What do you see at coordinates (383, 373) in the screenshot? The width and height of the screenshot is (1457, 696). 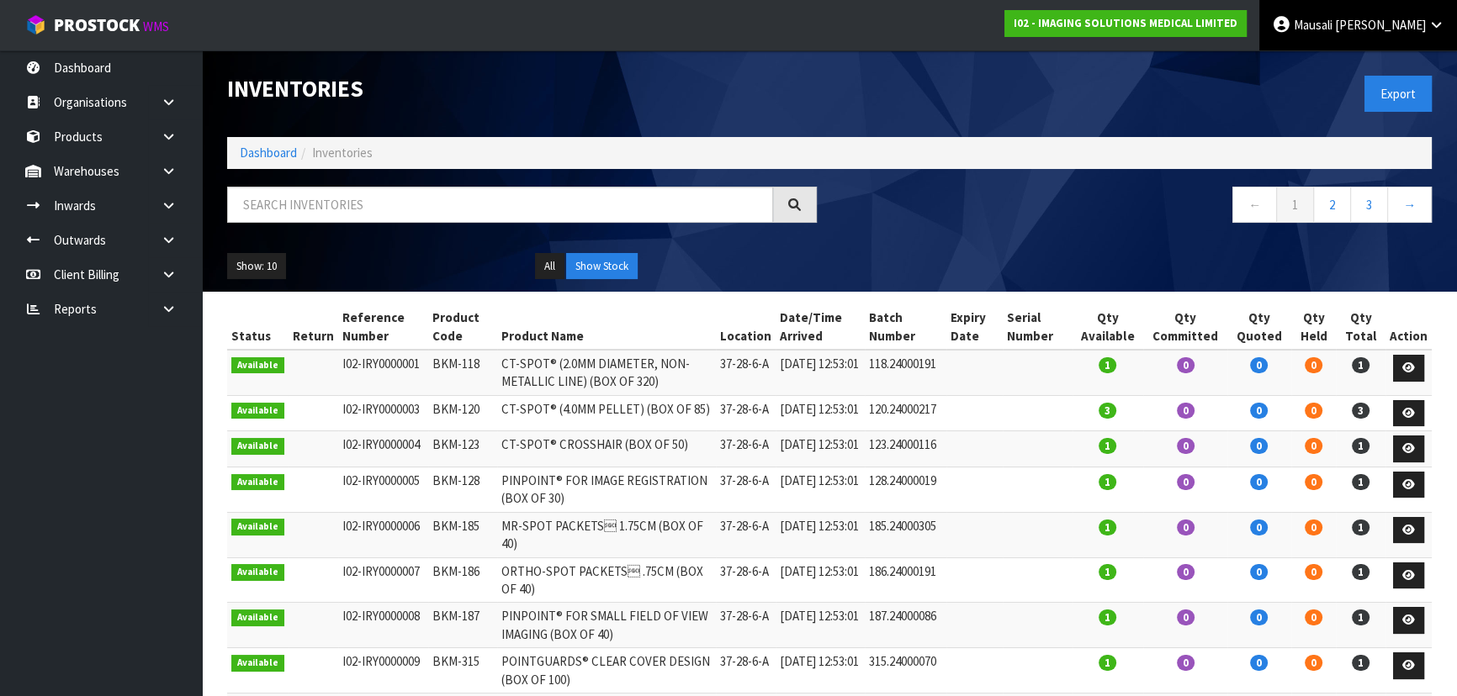 I see `td: I02-IRY0000001` at bounding box center [383, 373].